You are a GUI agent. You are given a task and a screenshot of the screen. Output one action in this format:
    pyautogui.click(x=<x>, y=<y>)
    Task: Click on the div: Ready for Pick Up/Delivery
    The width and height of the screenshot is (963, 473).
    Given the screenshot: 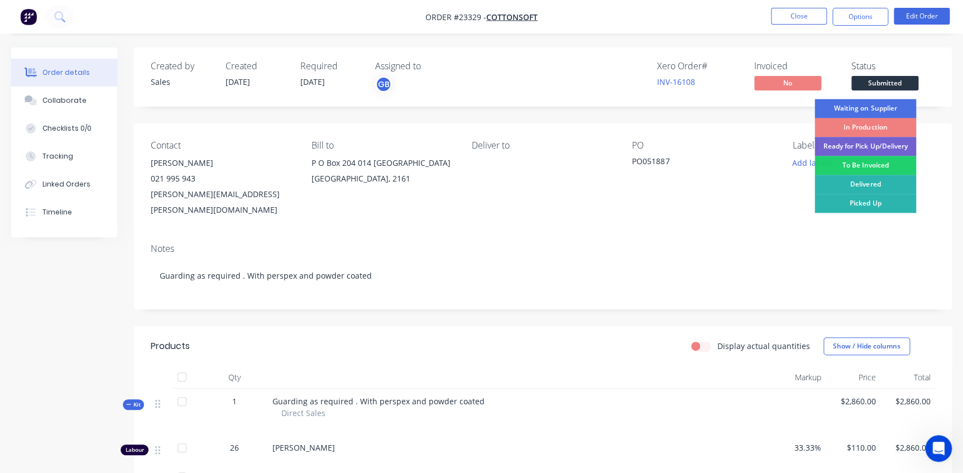 What is the action you would take?
    pyautogui.click(x=866, y=146)
    